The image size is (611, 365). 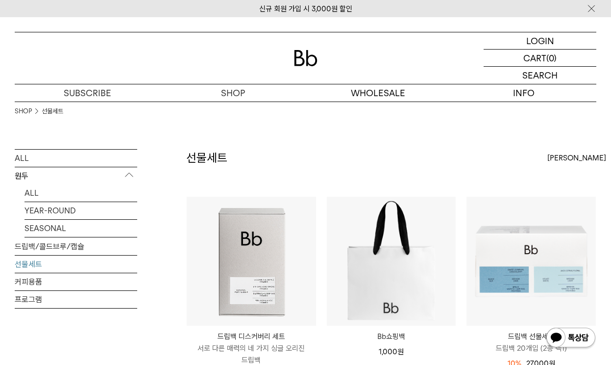 I want to click on img: 드립백 디스커버리 세트, so click(x=252, y=261).